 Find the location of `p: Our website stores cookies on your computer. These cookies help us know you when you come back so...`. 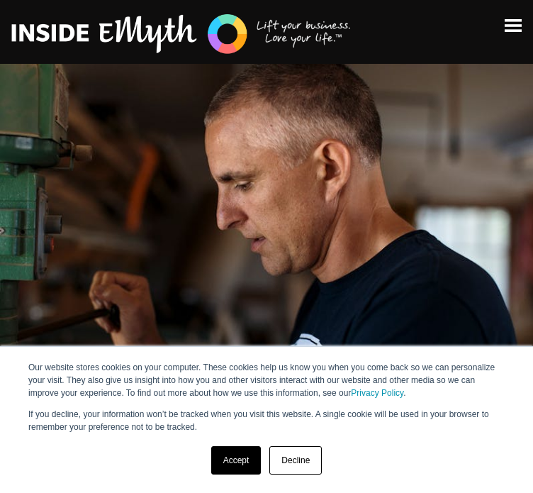

p: Our website stores cookies on your computer. These cookies help us know you when you come back so... is located at coordinates (266, 380).